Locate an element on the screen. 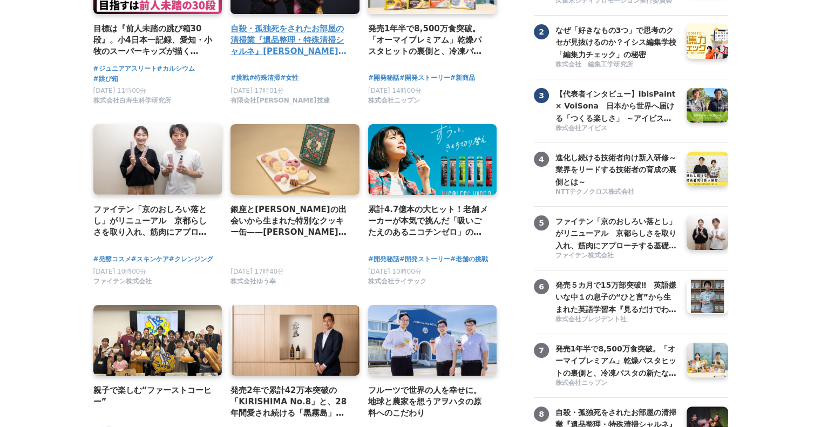  a: 株式会社プレジデント社 is located at coordinates (617, 319).